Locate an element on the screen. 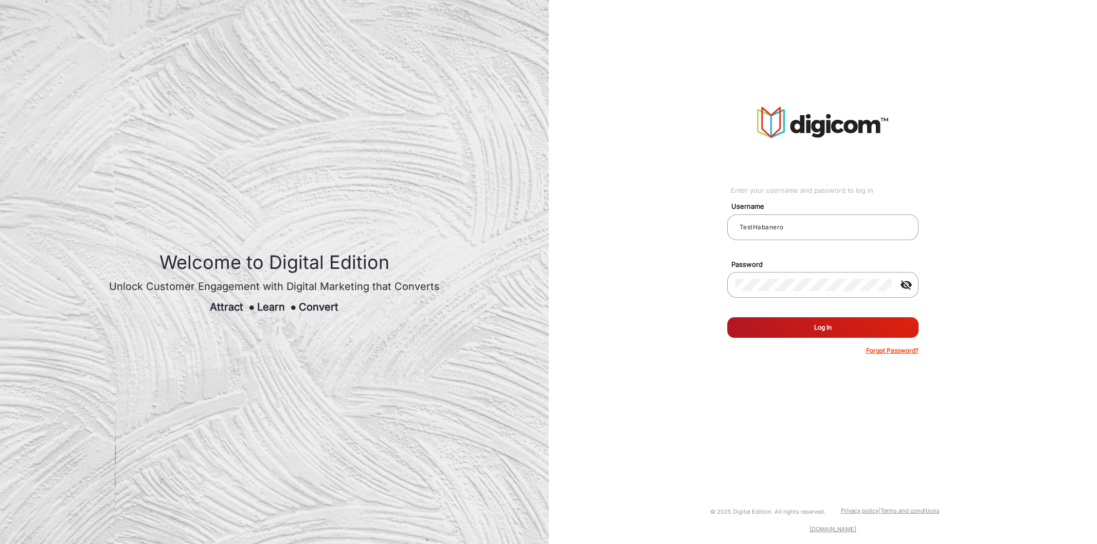 The image size is (1097, 544). div: Attract Learn Convert is located at coordinates (274, 307).